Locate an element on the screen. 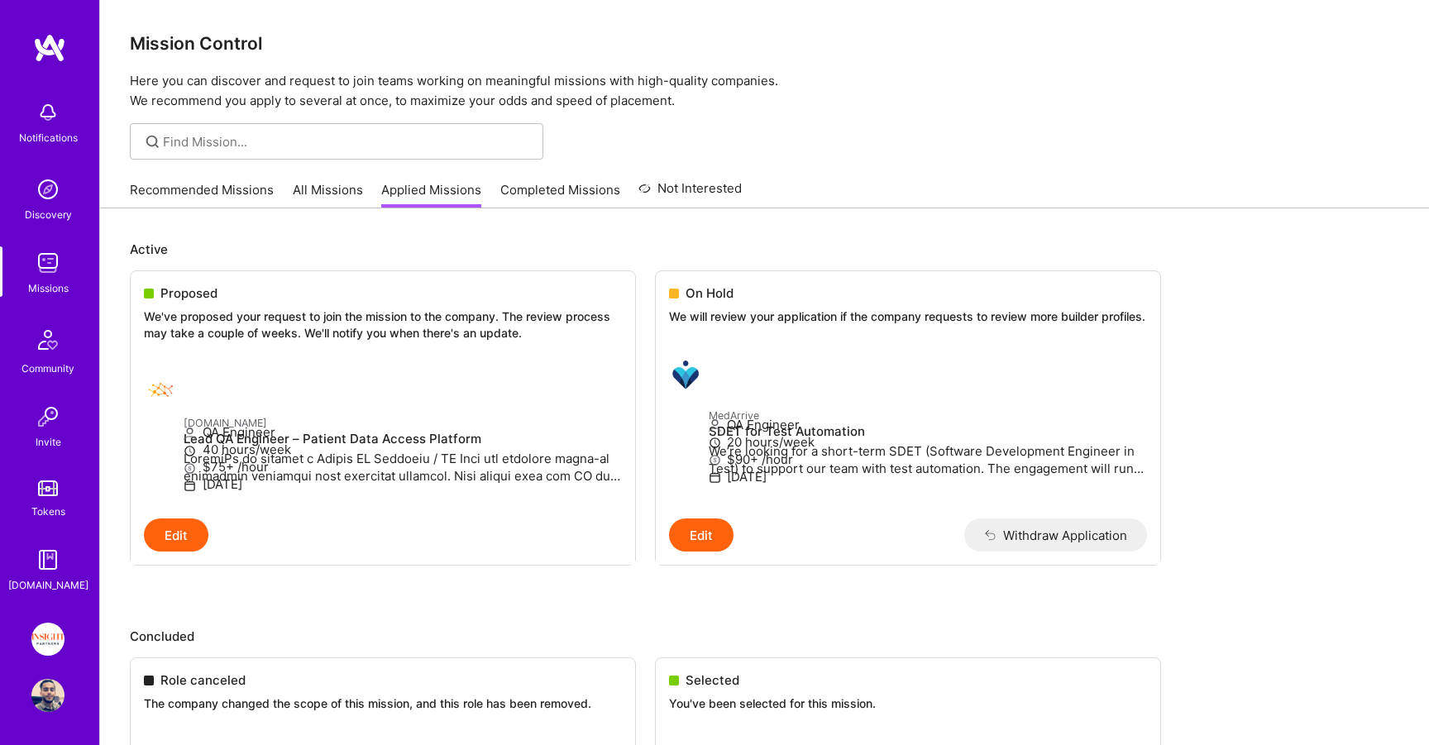  img: Invite is located at coordinates (48, 417).